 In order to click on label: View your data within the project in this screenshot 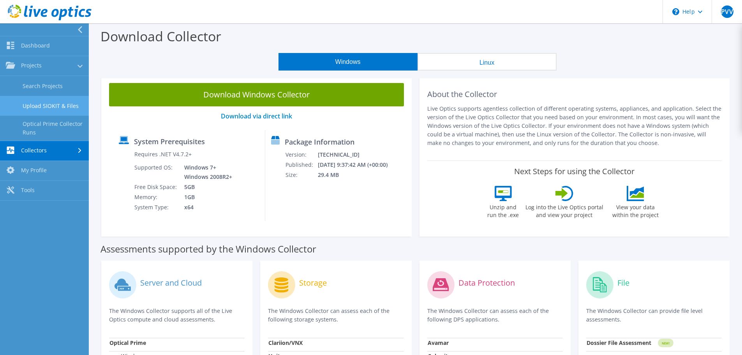, I will do `click(636, 210)`.